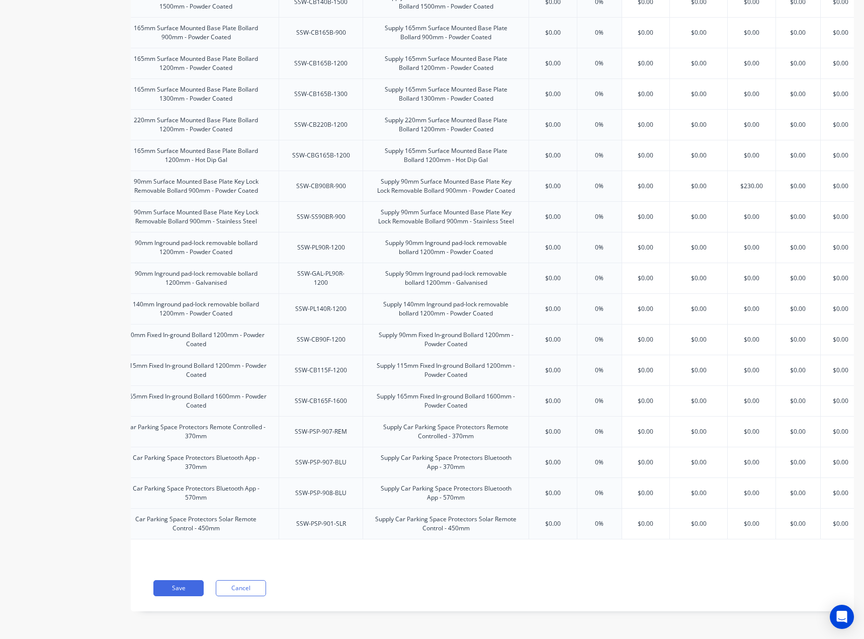  Describe the element at coordinates (196, 186) in the screenshot. I see `div: 90mm Surface Mounted Base Plate Key Lock Removable Bollard 900mm - Powder Coated` at that location.